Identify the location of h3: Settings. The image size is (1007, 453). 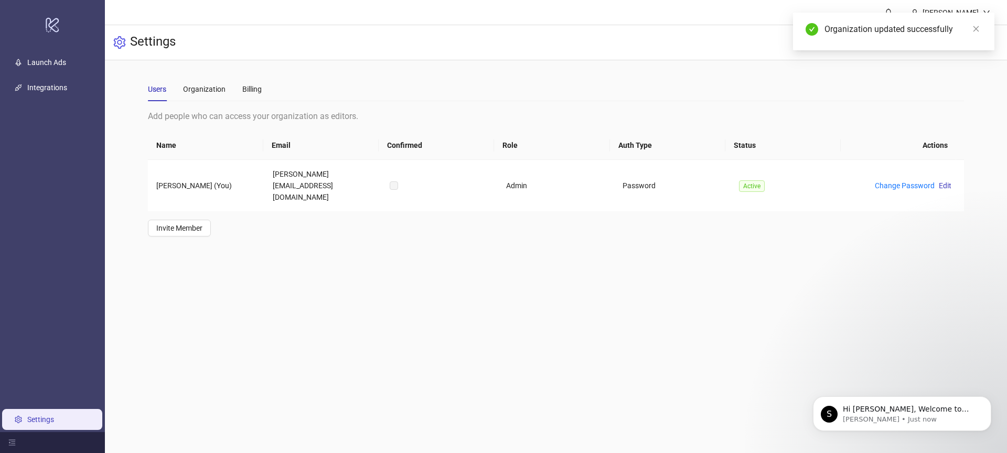
(153, 42).